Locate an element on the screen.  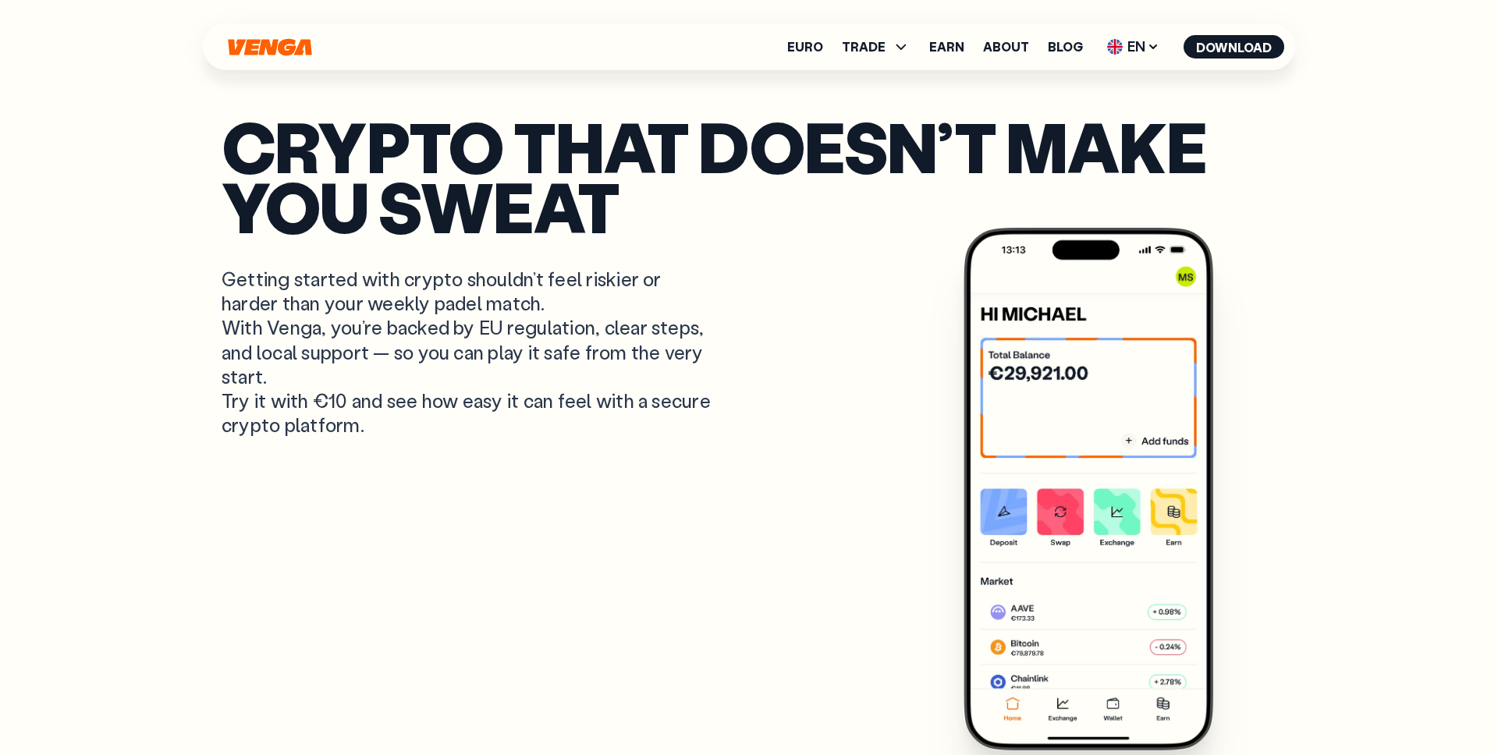
button: Download is located at coordinates (1233, 47).